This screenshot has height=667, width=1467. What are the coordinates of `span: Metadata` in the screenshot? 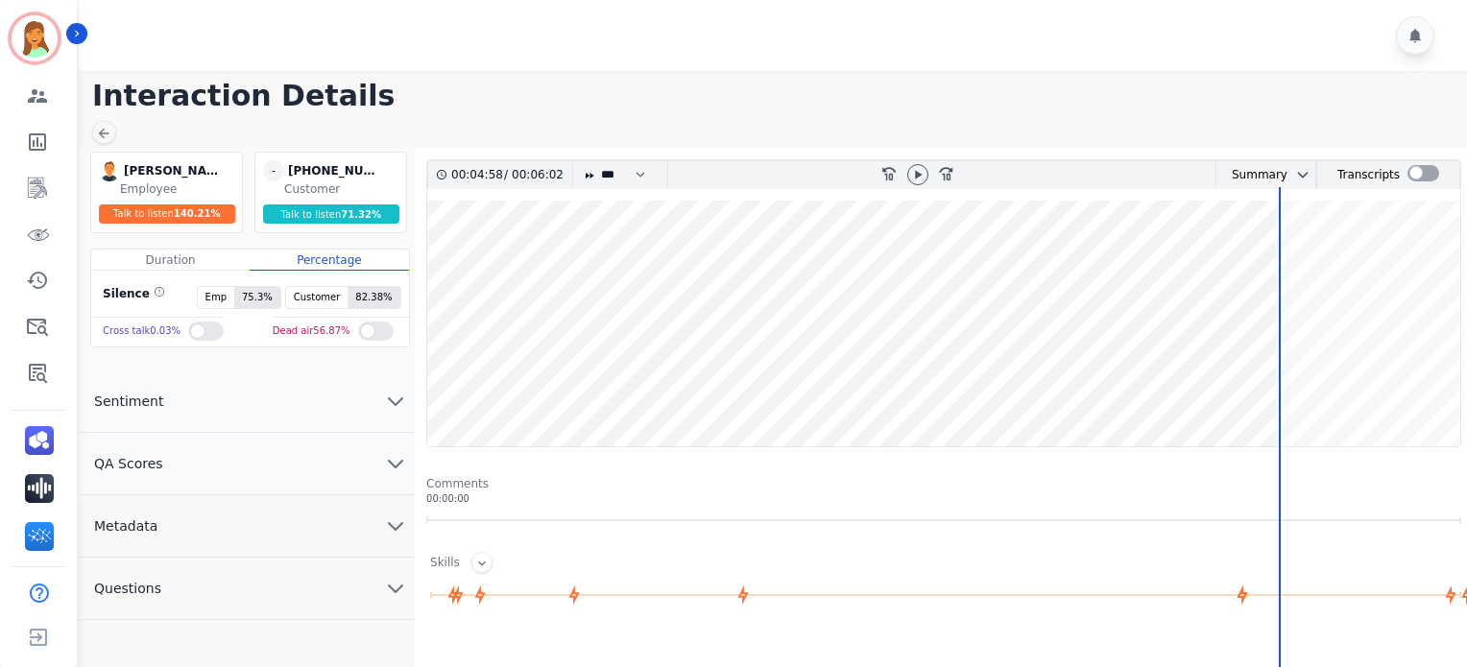 It's located at (126, 526).